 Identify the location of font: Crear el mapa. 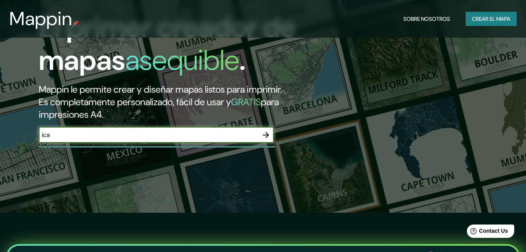
(491, 19).